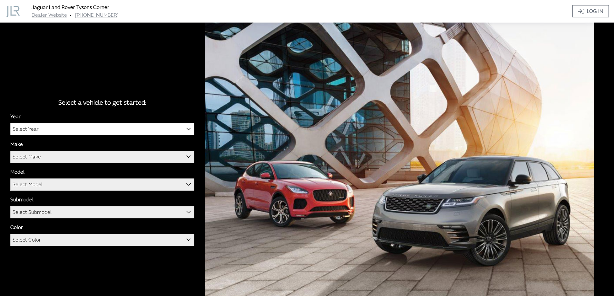 This screenshot has height=296, width=614. Describe the element at coordinates (595, 11) in the screenshot. I see `span: Log In` at that location.